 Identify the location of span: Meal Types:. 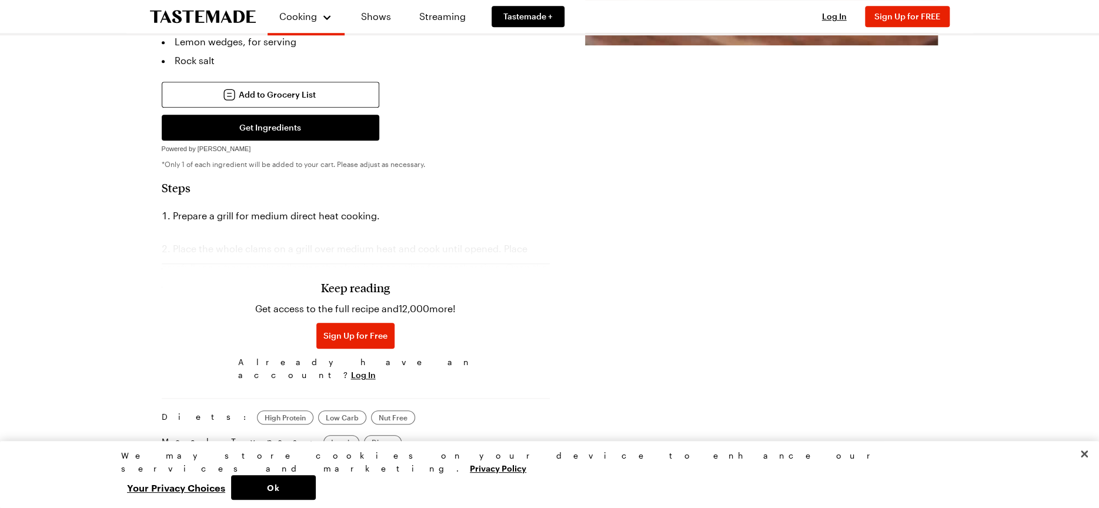
(240, 442).